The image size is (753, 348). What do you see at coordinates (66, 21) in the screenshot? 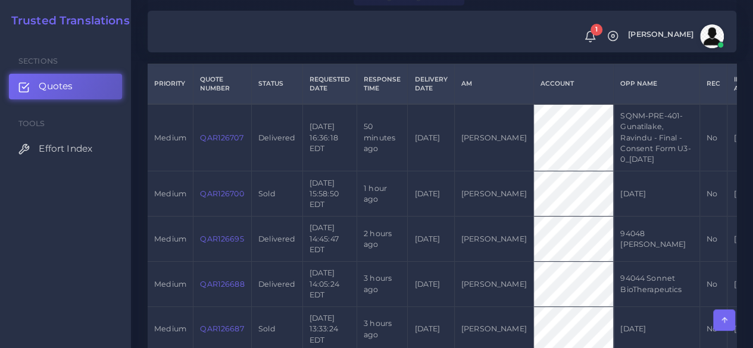
I see `h2: Trusted Translations` at bounding box center [66, 21].